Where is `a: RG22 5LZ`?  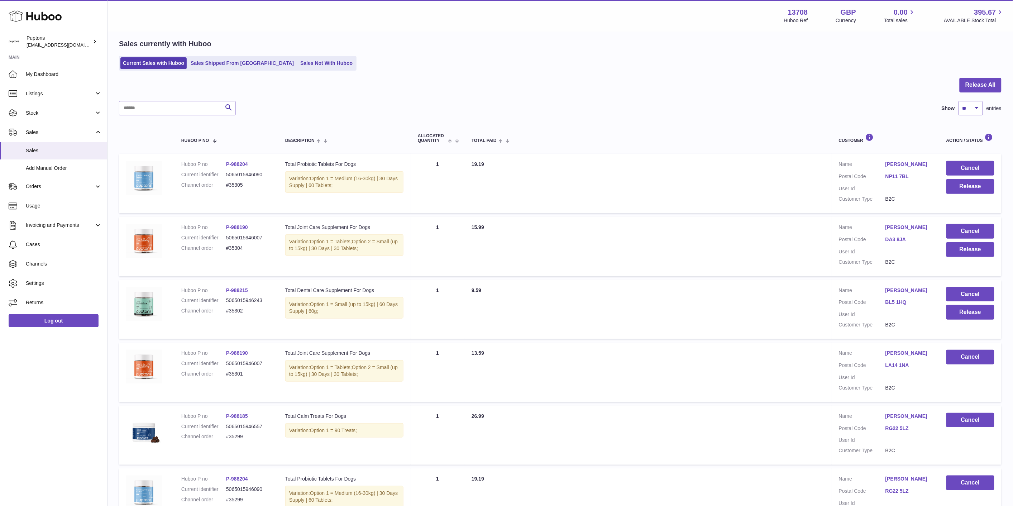
a: RG22 5LZ is located at coordinates (908, 491).